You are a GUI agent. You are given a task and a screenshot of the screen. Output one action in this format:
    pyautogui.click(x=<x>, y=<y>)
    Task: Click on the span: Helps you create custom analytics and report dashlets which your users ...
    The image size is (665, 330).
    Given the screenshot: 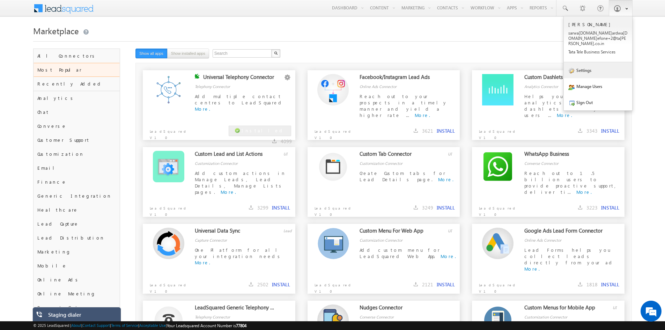 What is the action you would take?
    pyautogui.click(x=573, y=105)
    